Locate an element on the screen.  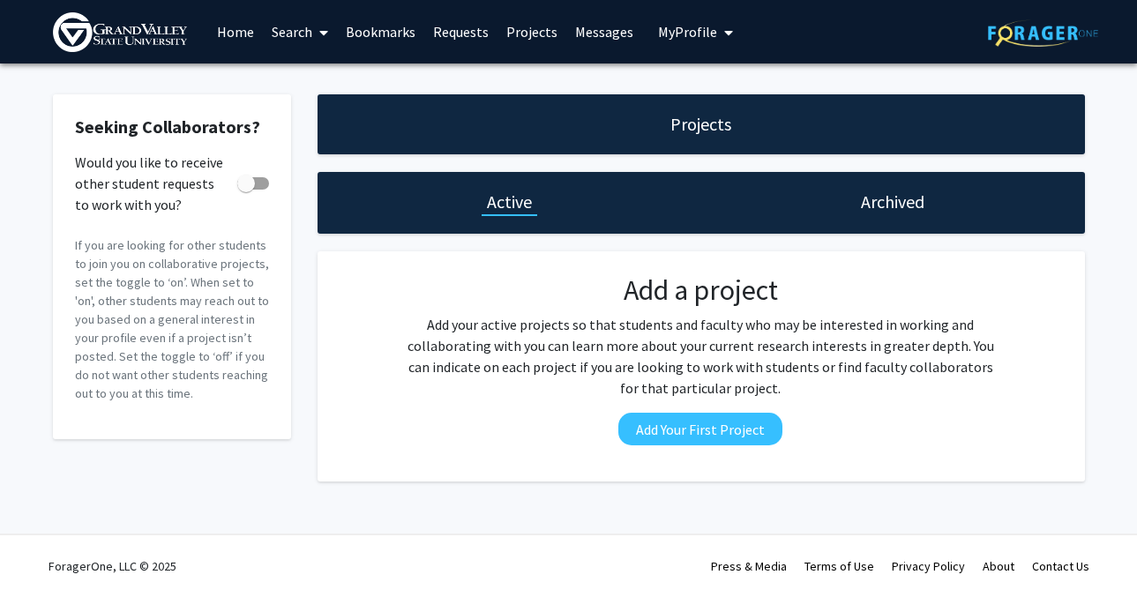
h1: Active is located at coordinates (509, 202).